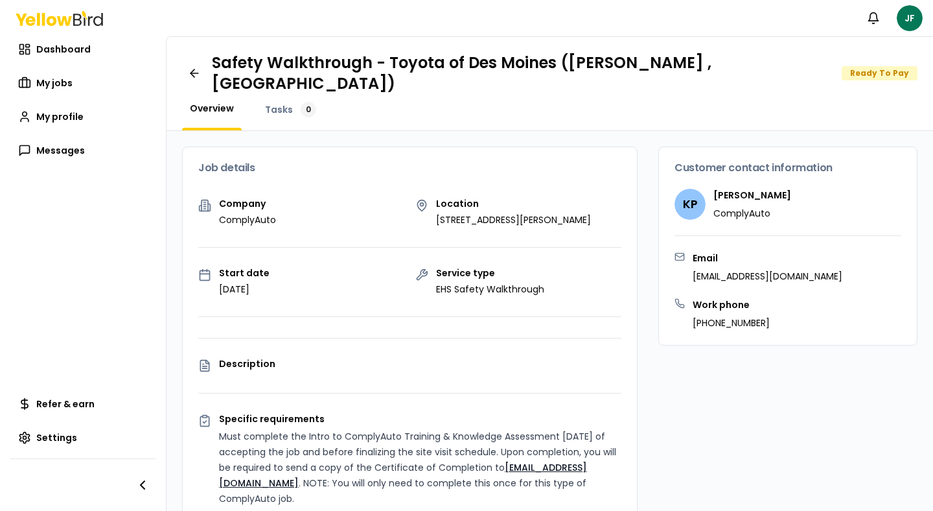  What do you see at coordinates (410, 168) in the screenshot?
I see `h3: Job details` at bounding box center [410, 168].